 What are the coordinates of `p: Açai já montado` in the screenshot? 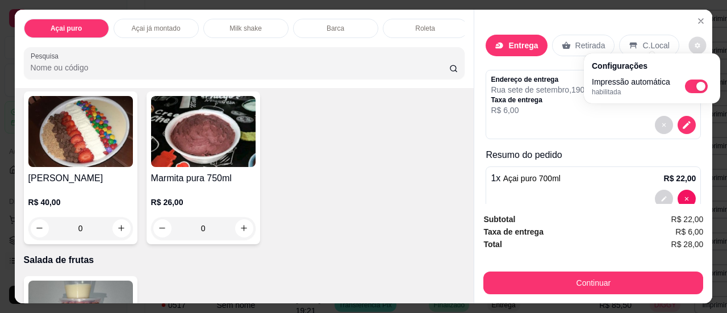 It's located at (156, 28).